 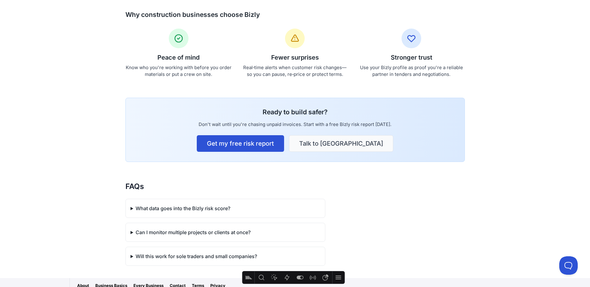 What do you see at coordinates (226, 187) in the screenshot?
I see `h2: FAQs` at bounding box center [226, 187].